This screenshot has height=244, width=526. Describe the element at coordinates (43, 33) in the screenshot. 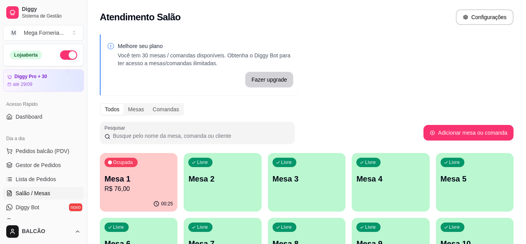

I see `button: Select a team` at that location.